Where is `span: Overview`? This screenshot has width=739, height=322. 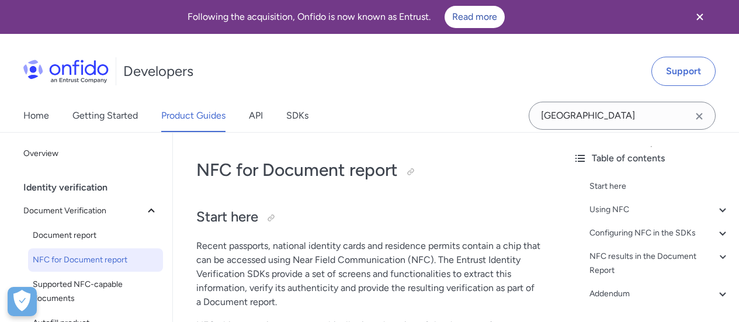 span: Overview is located at coordinates (91, 154).